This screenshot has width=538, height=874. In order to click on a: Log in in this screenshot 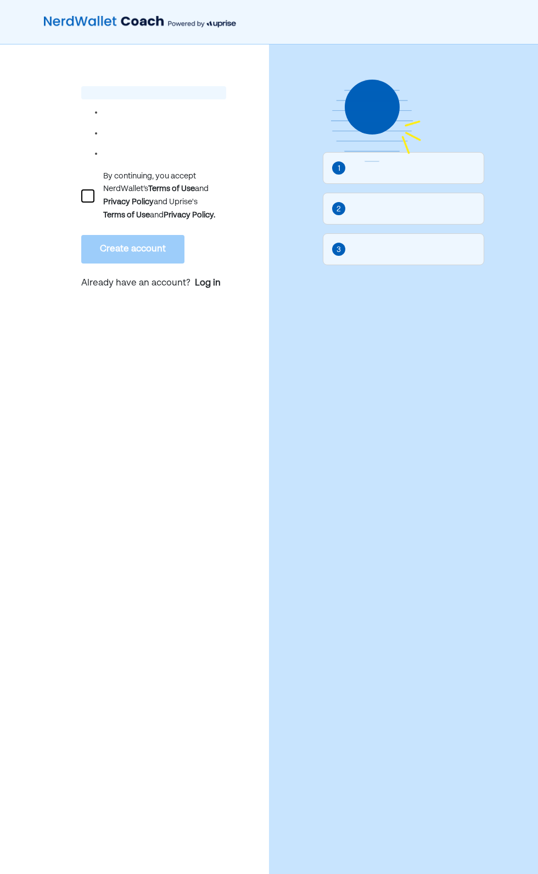, I will do `click(207, 283)`.